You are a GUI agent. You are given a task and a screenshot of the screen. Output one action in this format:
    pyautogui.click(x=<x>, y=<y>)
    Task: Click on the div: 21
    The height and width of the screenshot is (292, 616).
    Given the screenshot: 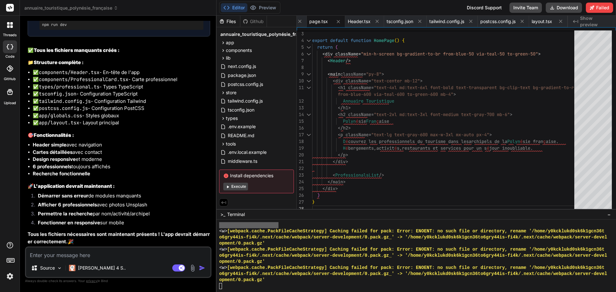 What is the action you would take?
    pyautogui.click(x=300, y=162)
    